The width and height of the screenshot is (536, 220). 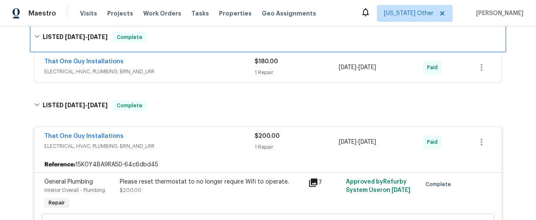 What do you see at coordinates (289, 13) in the screenshot?
I see `span: Geo Assignments` at bounding box center [289, 13].